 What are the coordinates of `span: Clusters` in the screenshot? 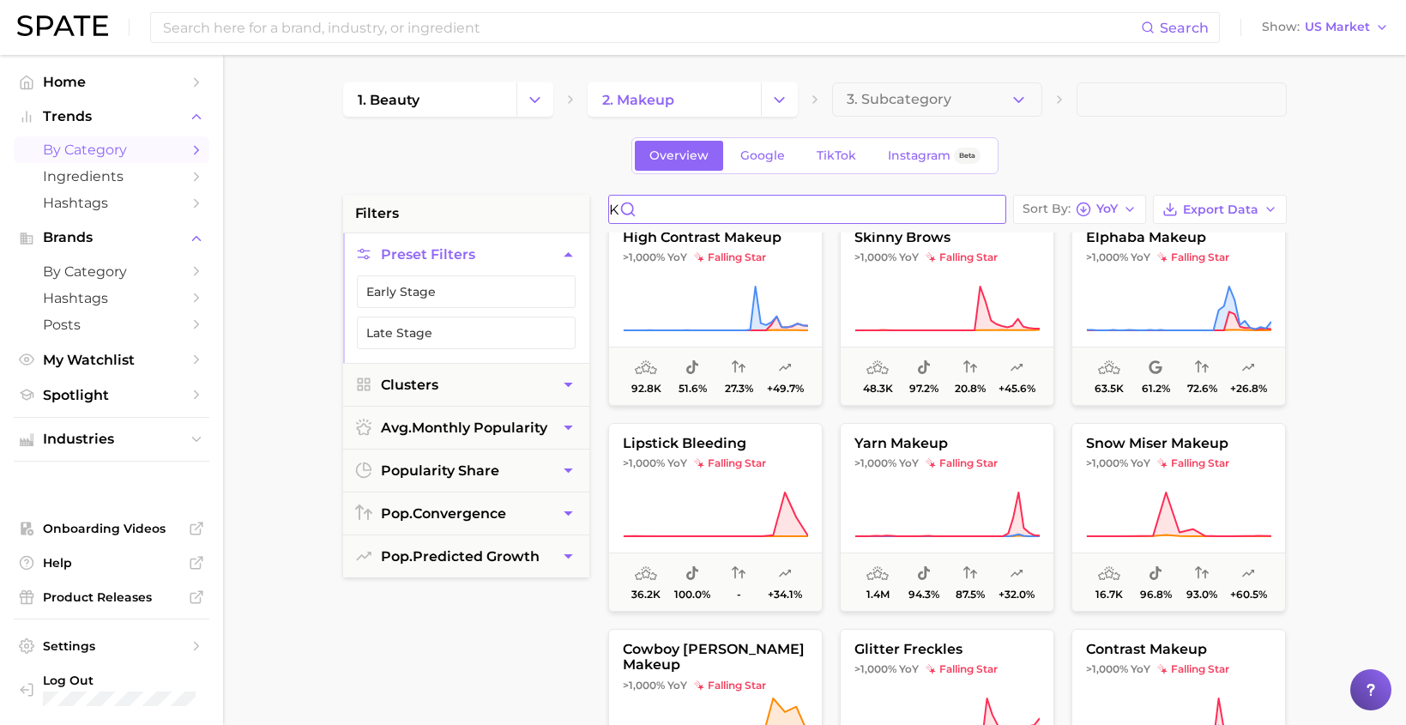 It's located at (409, 384).